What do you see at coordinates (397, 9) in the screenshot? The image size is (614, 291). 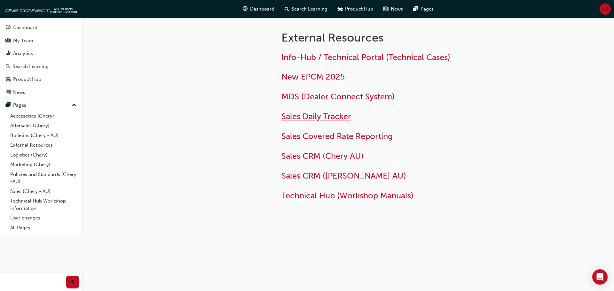 I see `span: News` at bounding box center [397, 9].